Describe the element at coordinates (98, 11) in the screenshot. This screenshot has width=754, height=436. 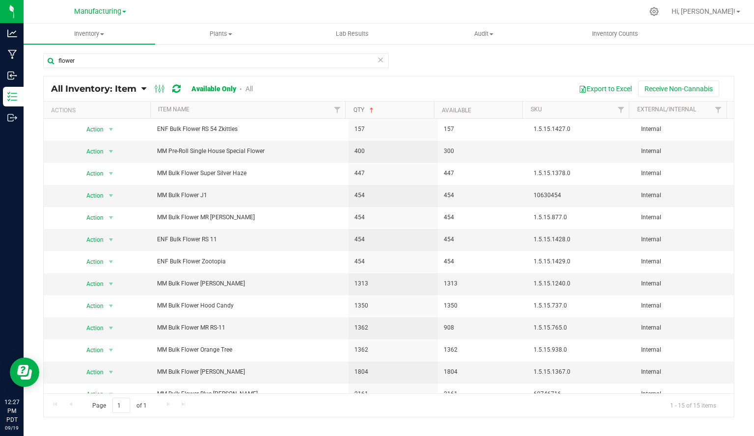
I see `span: Manufacturing` at that location.